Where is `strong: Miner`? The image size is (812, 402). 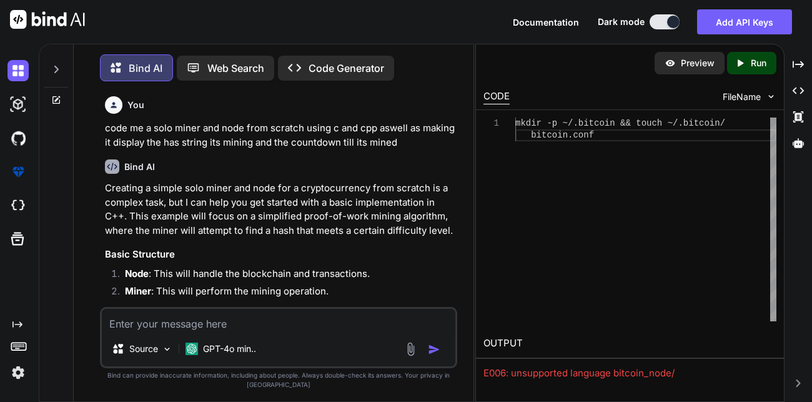
strong: Miner is located at coordinates (138, 290).